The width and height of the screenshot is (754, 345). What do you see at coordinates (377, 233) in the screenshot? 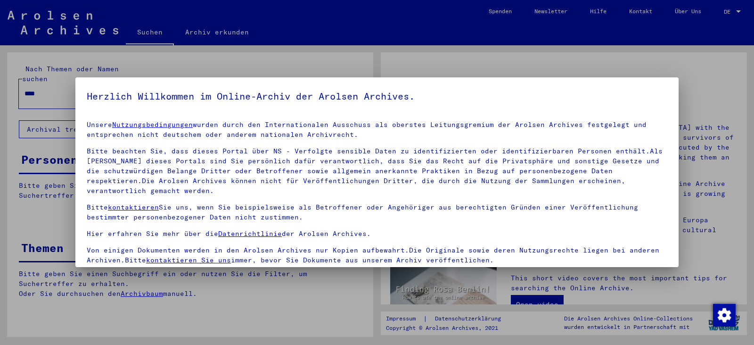
I see `p: Hier erfahren Sie mehr über die der Arolsen Archives.` at bounding box center [377, 233].